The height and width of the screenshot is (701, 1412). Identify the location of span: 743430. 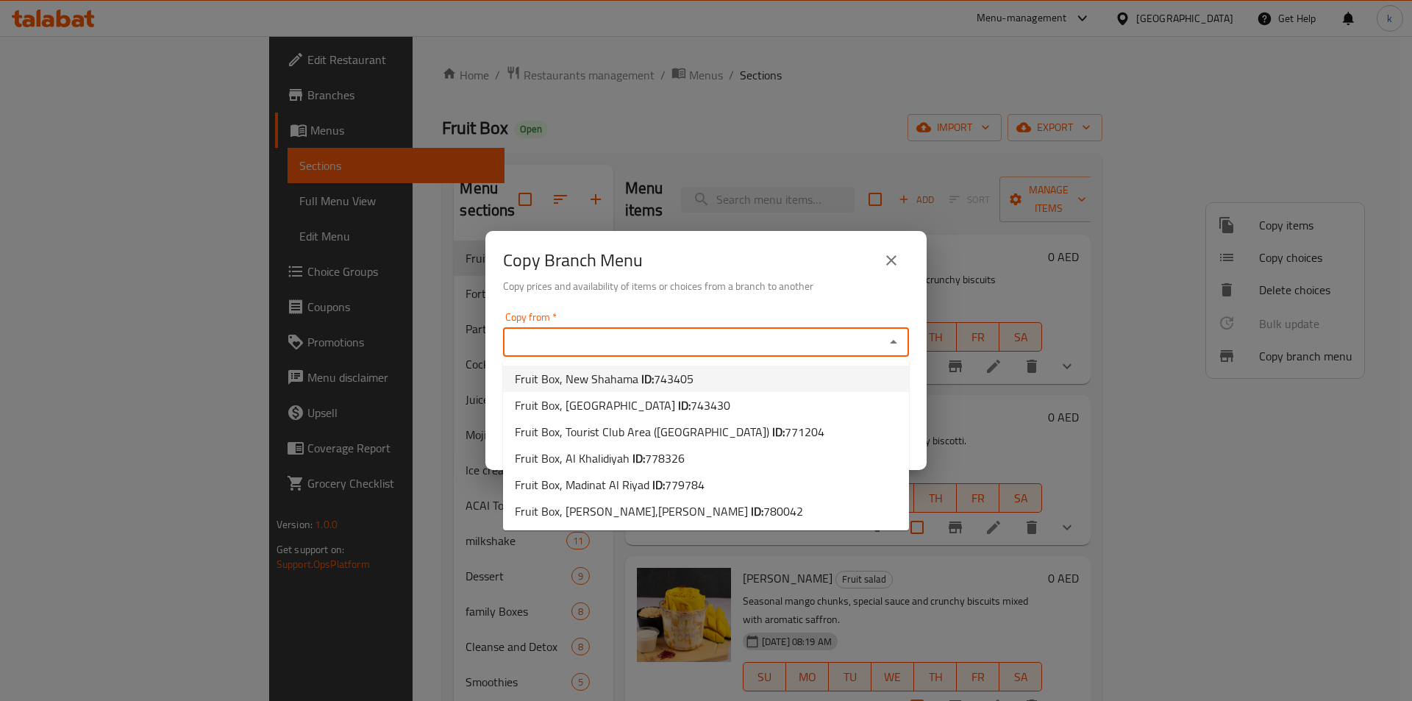
(711, 405).